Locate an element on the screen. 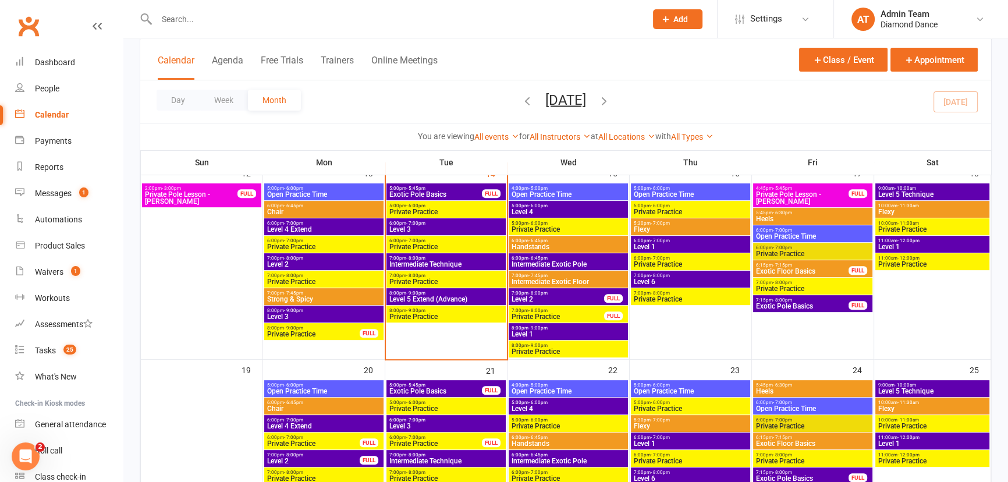 The width and height of the screenshot is (1008, 482). a: All events is located at coordinates (496, 137).